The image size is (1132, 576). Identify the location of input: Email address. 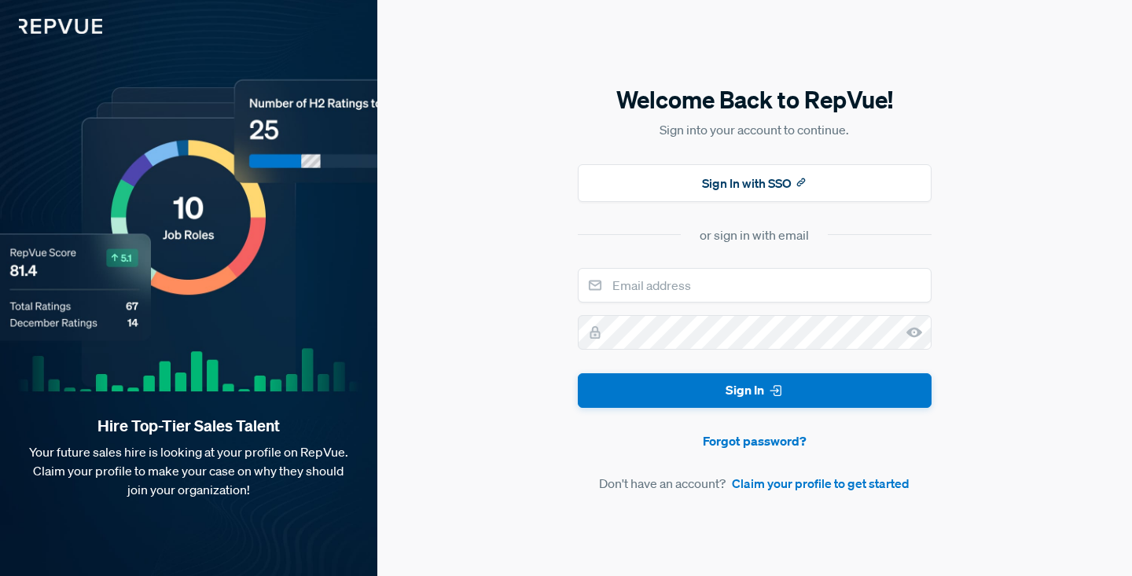
(755, 285).